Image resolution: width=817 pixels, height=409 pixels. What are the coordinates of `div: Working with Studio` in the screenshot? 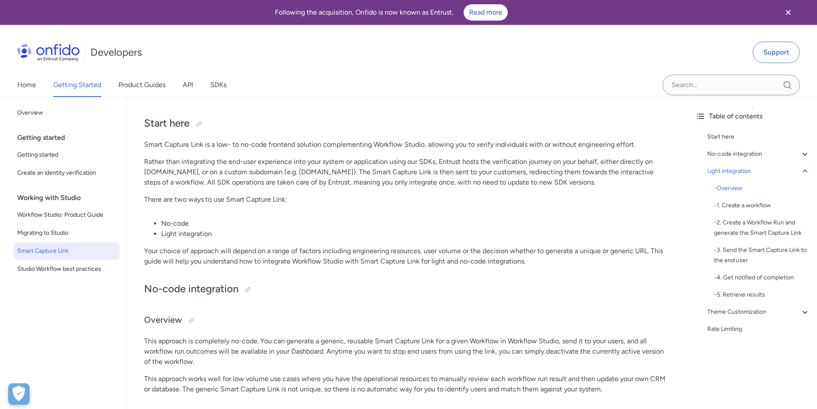 It's located at (70, 198).